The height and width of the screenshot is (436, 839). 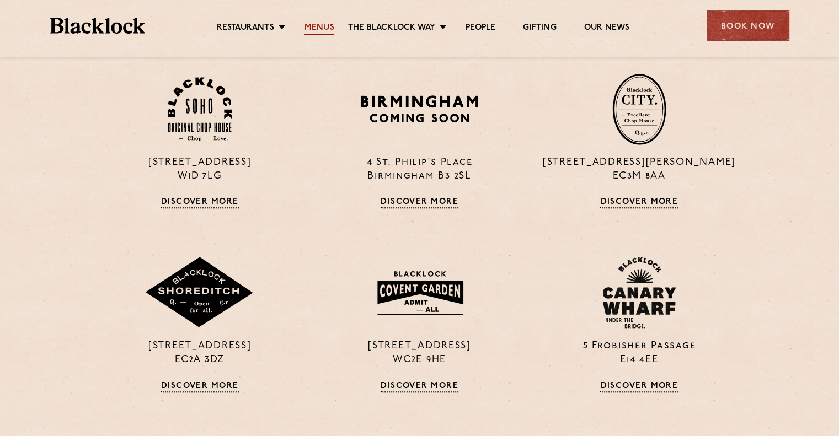 I want to click on img: City-stamp-default.svg, so click(x=639, y=109).